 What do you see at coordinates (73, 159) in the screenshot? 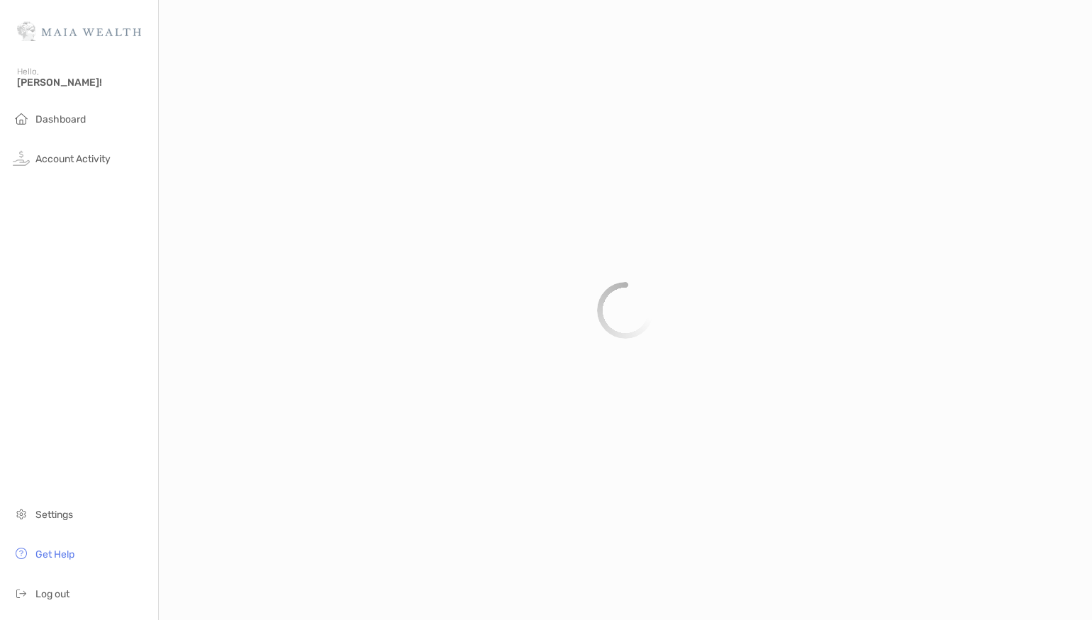
I see `span: Account Activity` at bounding box center [73, 159].